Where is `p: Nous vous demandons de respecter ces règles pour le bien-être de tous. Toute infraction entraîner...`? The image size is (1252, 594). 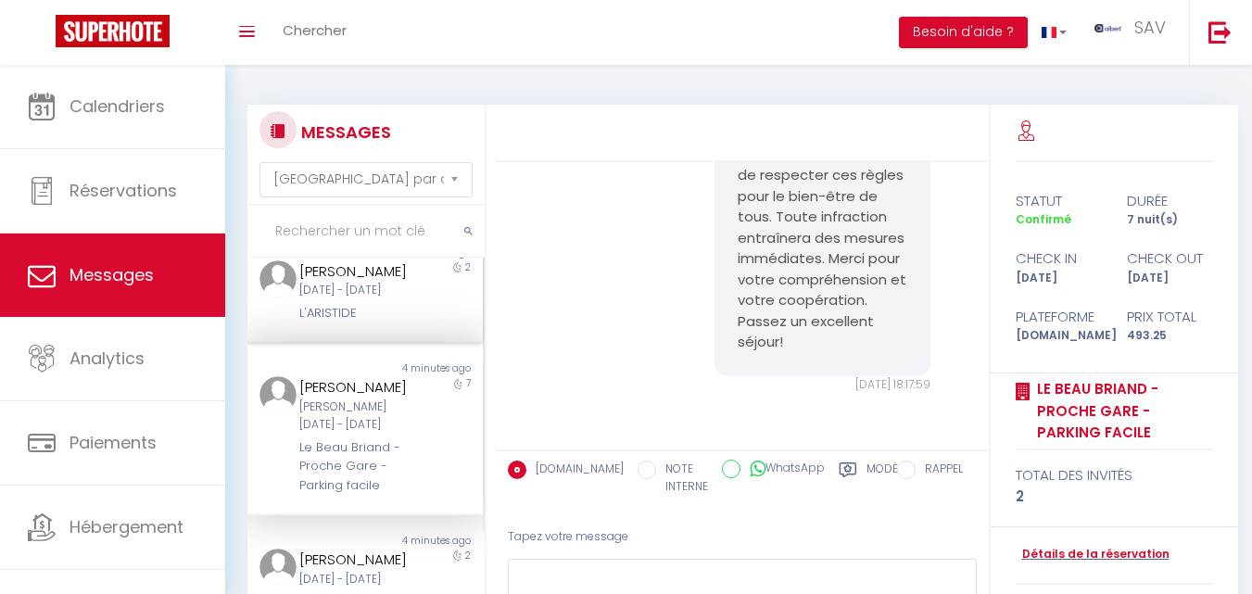
p: Nous vous demandons de respecter ces règles pour le bien-être de tous. Toute infraction entraîner... is located at coordinates (822, 248).